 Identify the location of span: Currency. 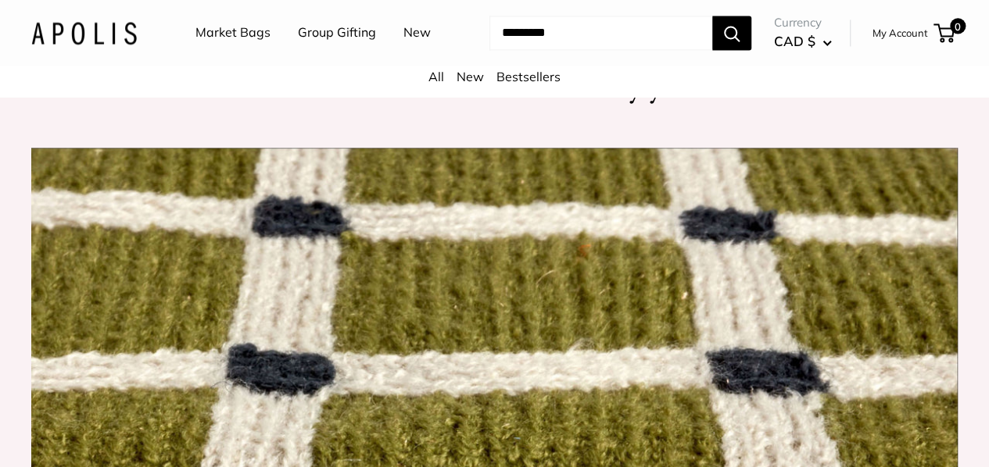
(803, 23).